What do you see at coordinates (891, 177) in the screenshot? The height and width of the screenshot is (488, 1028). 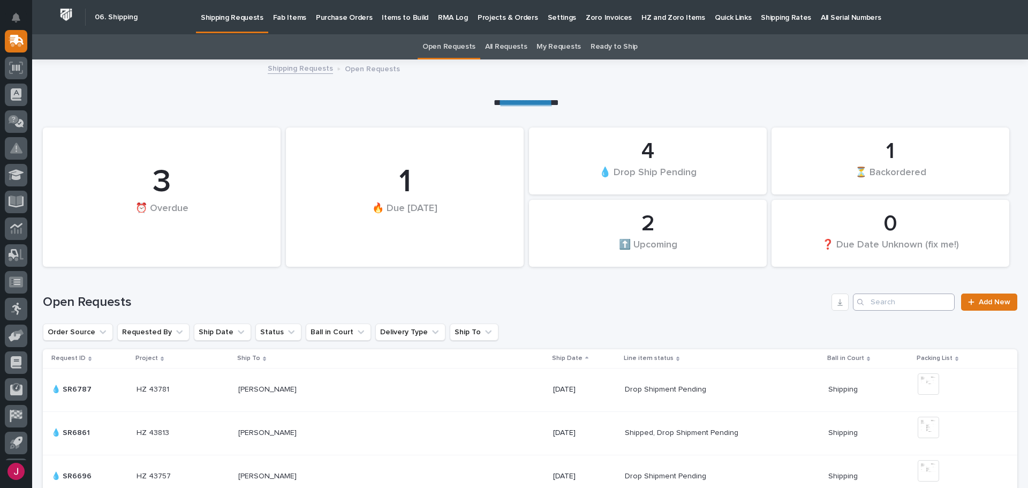 I see `div: ⏳ Backordered` at bounding box center [891, 177].